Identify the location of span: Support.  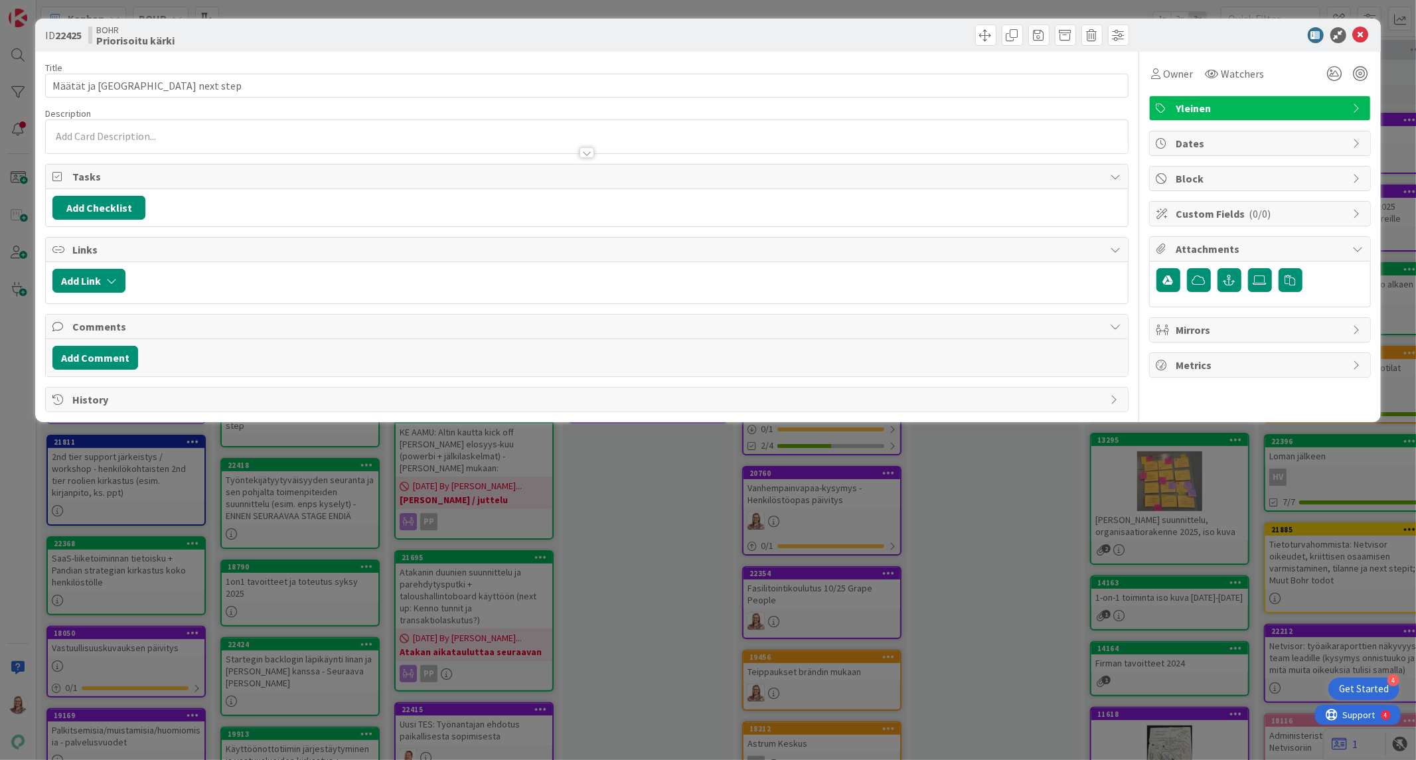
(44, 10).